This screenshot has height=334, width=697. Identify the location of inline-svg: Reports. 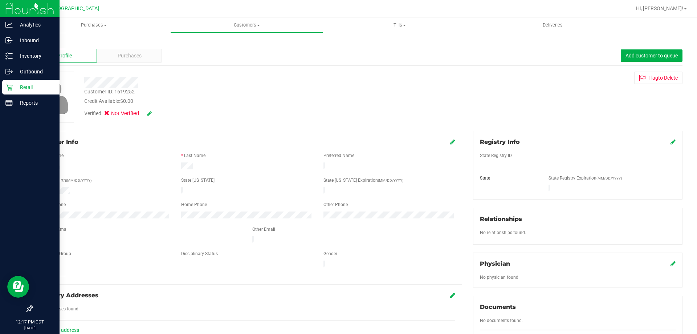
(9, 103).